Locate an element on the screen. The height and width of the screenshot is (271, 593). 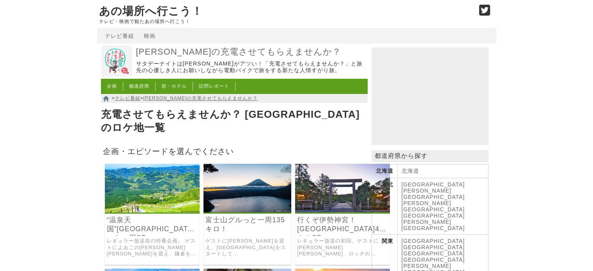
a: Twitter (@go_thesights) is located at coordinates (484, 12).